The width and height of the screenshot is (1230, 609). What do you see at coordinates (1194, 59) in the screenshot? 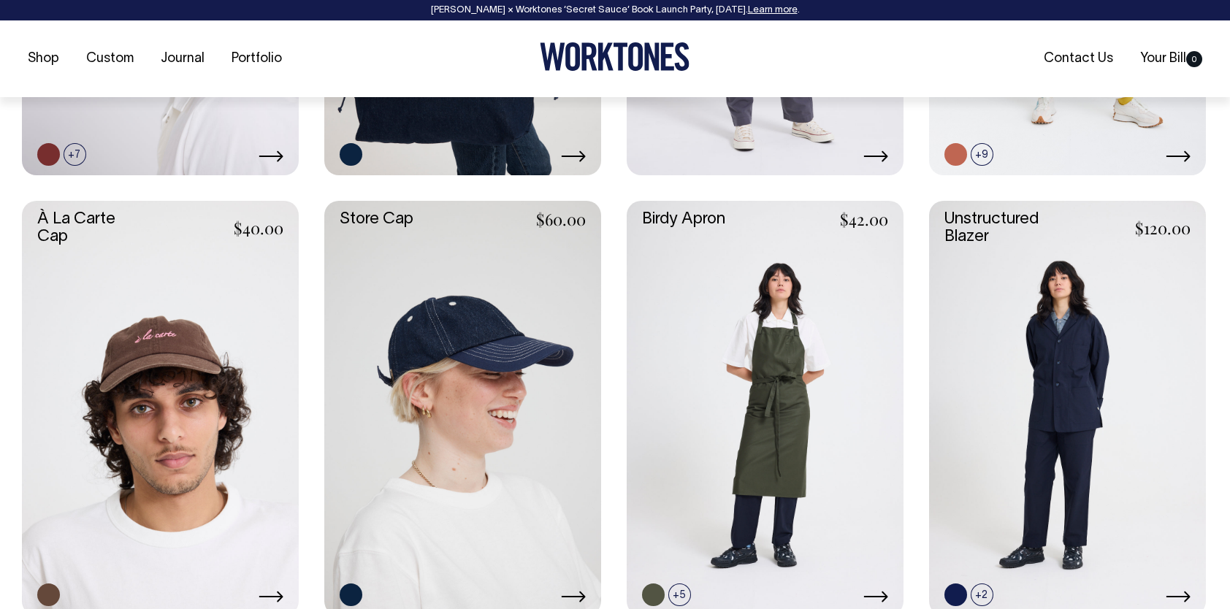
I see `span: 0` at bounding box center [1194, 59].